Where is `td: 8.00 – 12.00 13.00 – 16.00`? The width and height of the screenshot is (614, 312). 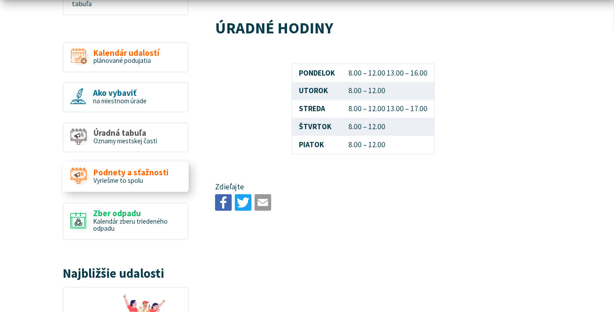 td: 8.00 – 12.00 13.00 – 16.00 is located at coordinates (388, 73).